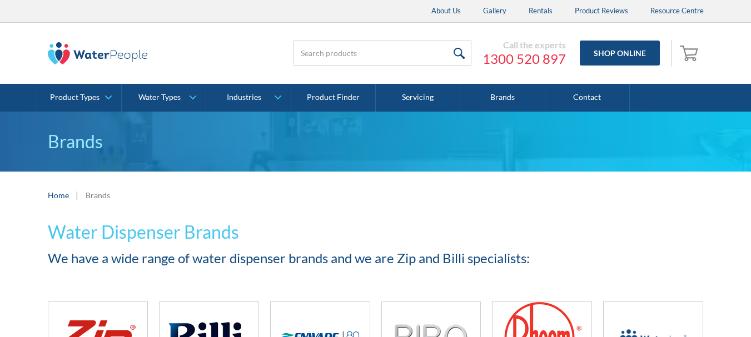 Image resolution: width=751 pixels, height=337 pixels. Describe the element at coordinates (524, 45) in the screenshot. I see `div: Call the experts` at that location.